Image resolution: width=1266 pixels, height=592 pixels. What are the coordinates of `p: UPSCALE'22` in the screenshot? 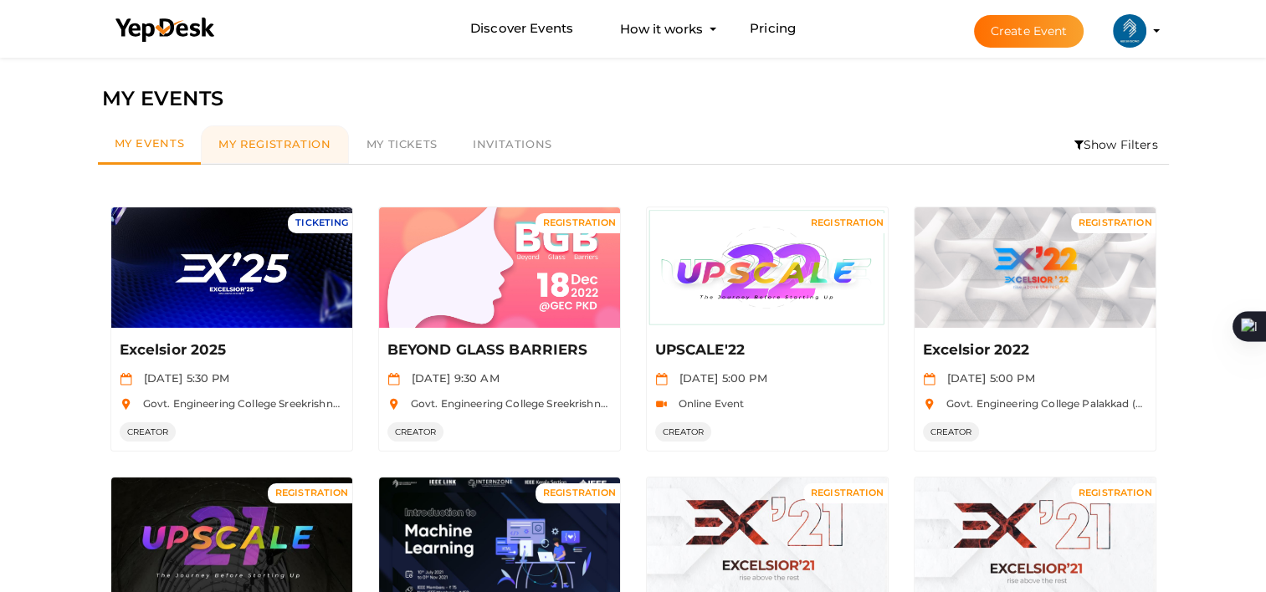 It's located at (764, 350).